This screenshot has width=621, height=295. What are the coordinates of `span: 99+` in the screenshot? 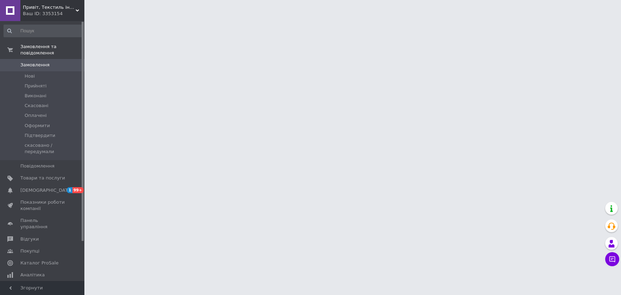 It's located at (78, 190).